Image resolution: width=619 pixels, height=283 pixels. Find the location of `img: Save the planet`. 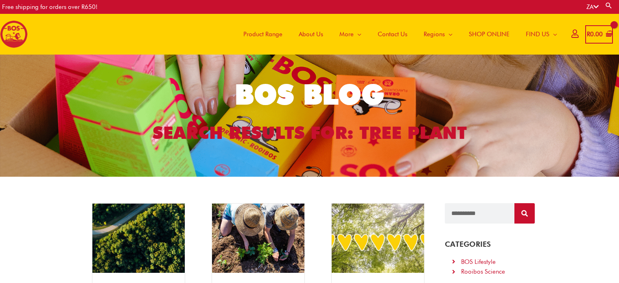

img: Save the planet is located at coordinates (378, 238).